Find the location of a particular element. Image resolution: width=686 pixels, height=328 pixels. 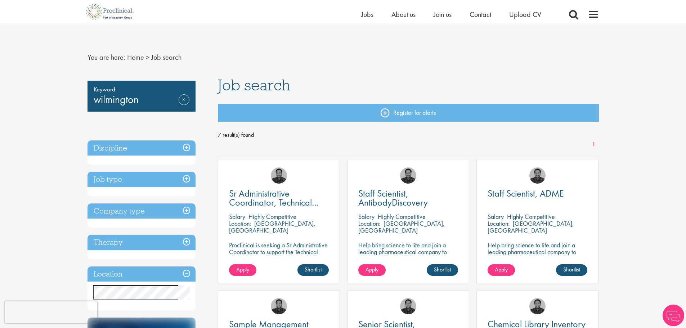

a: Contact is located at coordinates (480, 14).